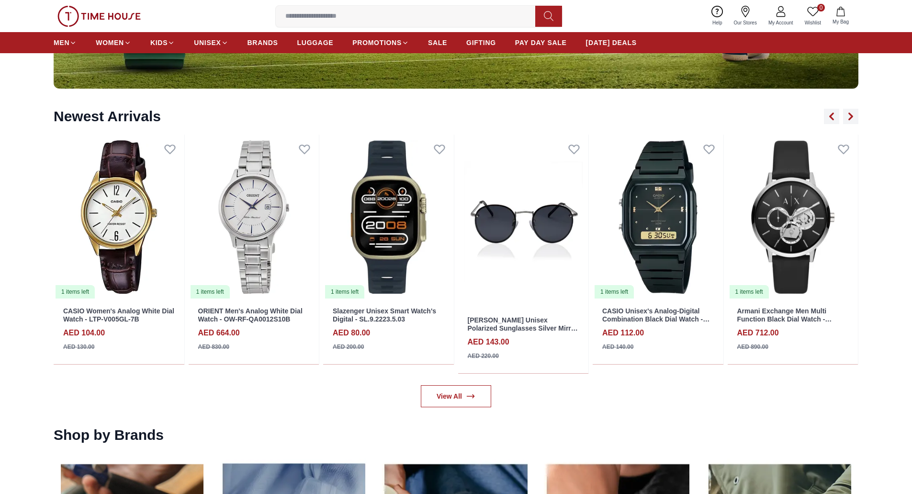 The height and width of the screenshot is (494, 912). Describe the element at coordinates (388, 217) in the screenshot. I see `img: Slazenger Unisex Smart Watch's Digital - SL.9.2223.5.03` at that location.